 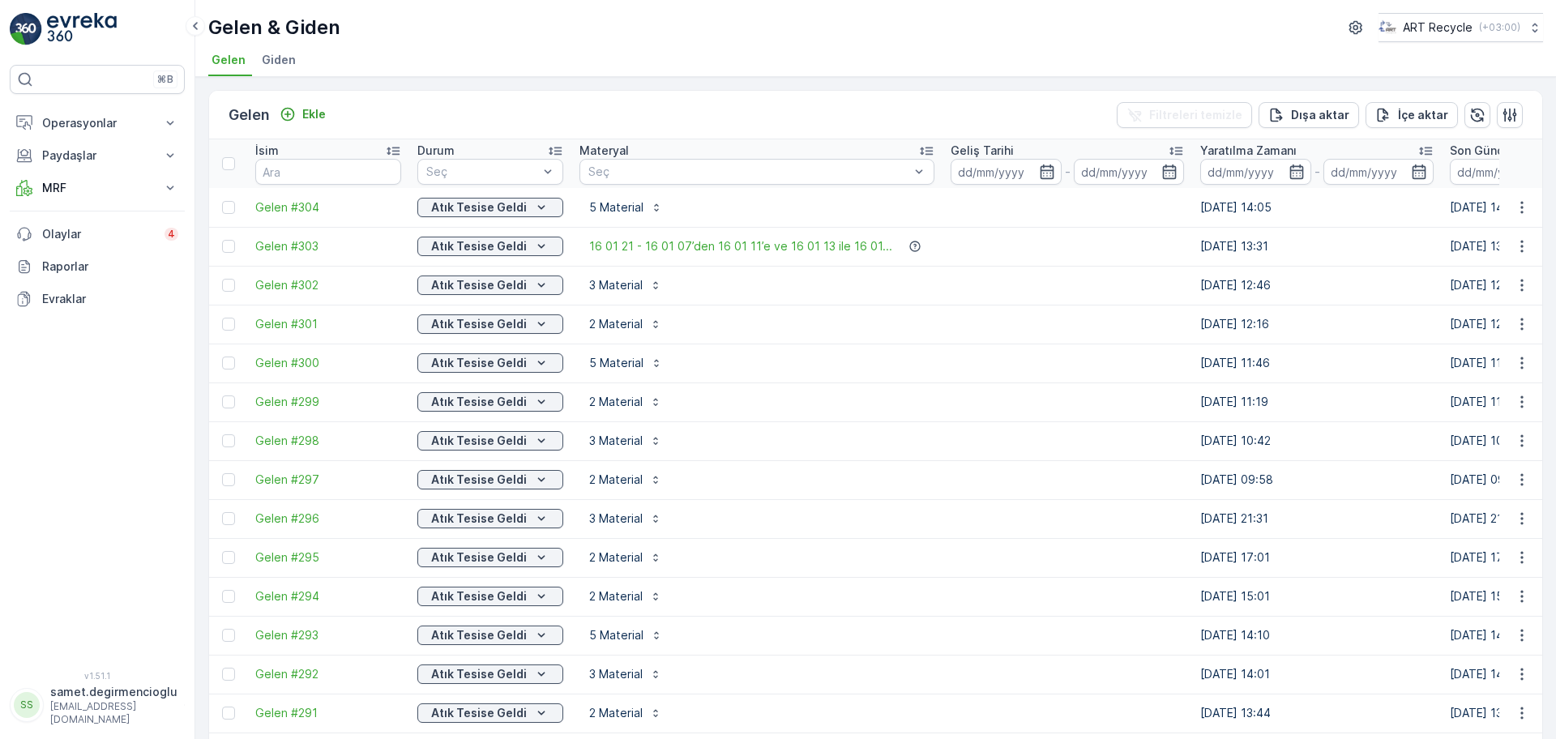 I want to click on a: Gelen #293, so click(x=328, y=635).